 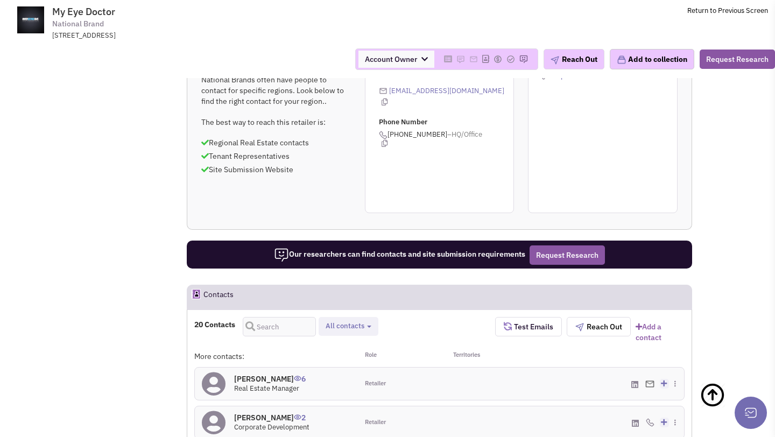 What do you see at coordinates (282, 255) in the screenshot?
I see `img: icon-researcher-20.png` at bounding box center [282, 255].